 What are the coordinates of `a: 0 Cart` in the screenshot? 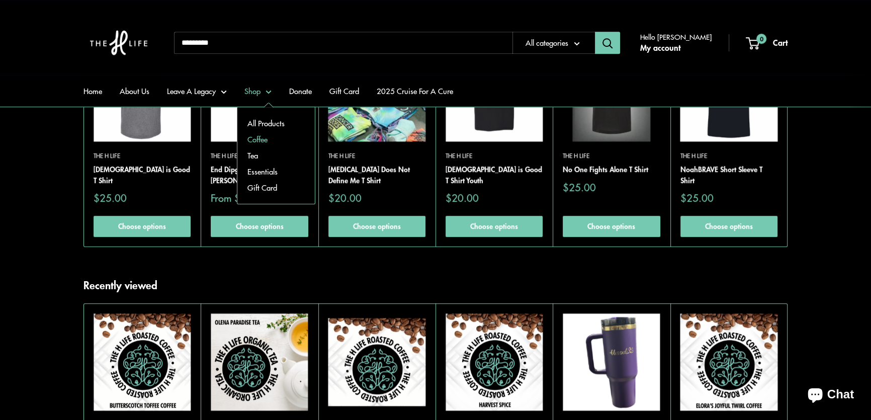 It's located at (767, 43).